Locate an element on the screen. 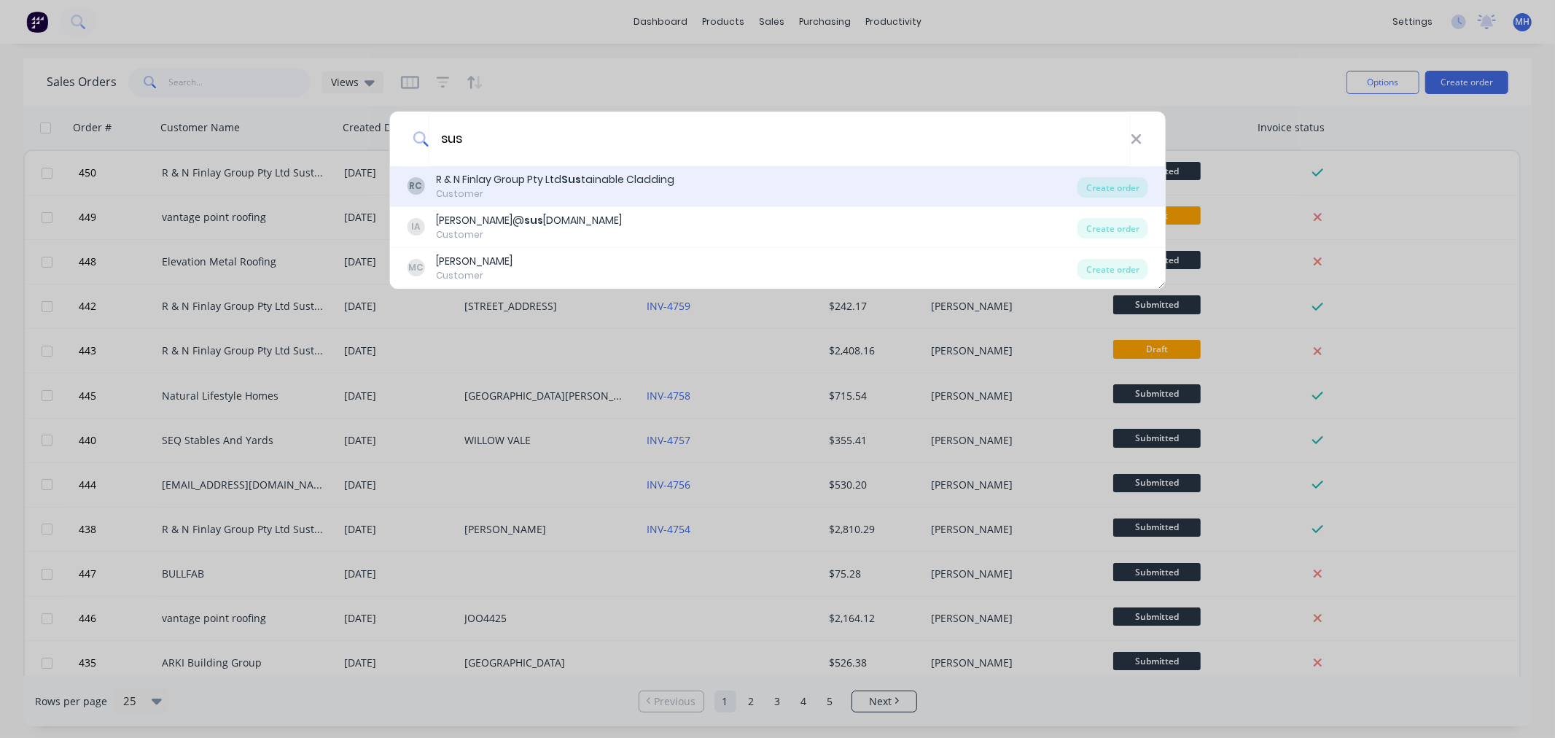 The image size is (1555, 738). div: MC is located at coordinates (415, 267).